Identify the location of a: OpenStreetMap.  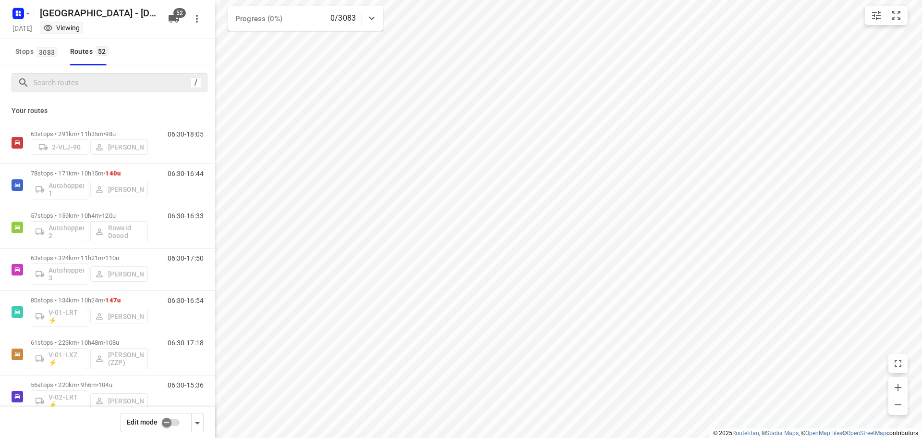
(867, 433).